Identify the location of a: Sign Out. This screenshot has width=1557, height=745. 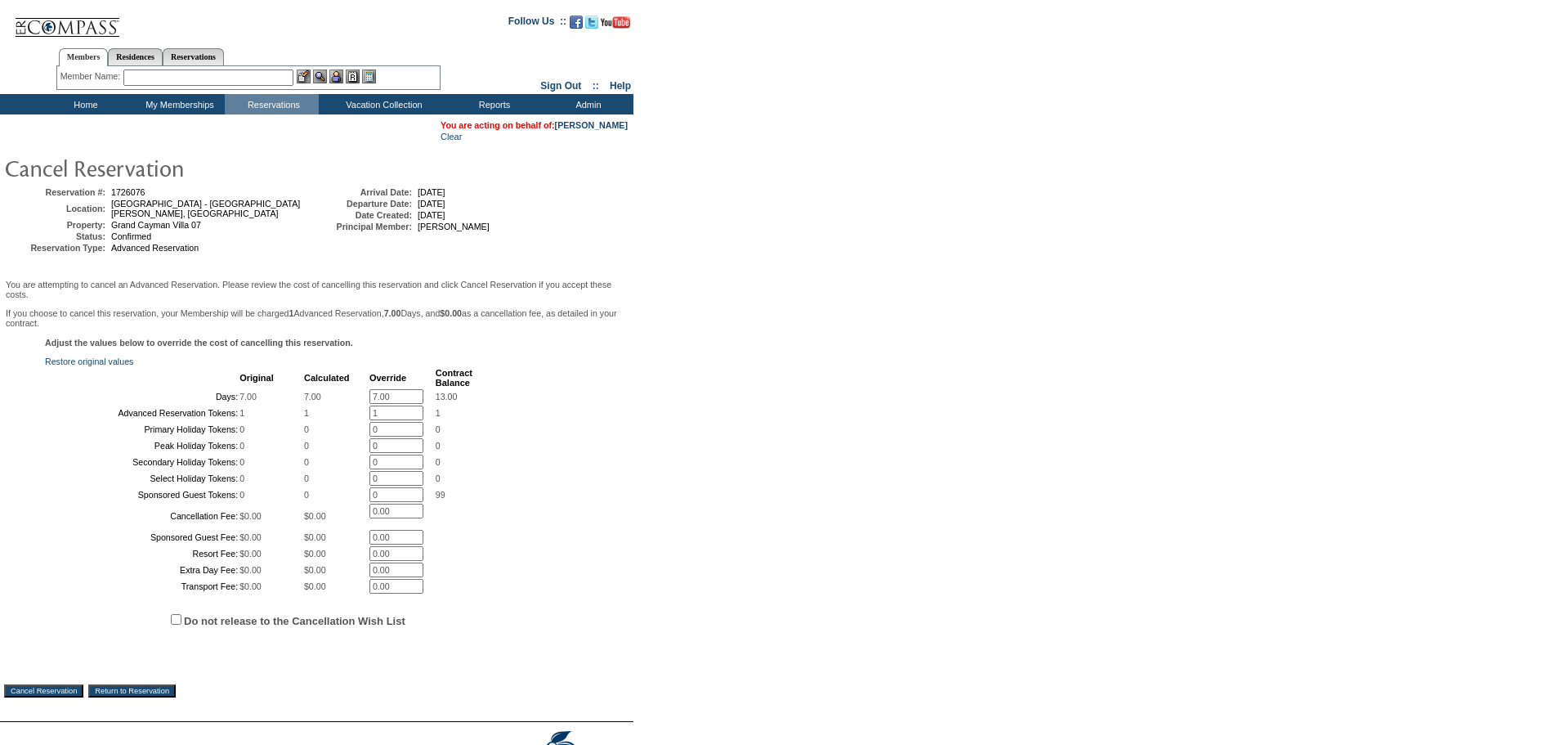
(561, 86).